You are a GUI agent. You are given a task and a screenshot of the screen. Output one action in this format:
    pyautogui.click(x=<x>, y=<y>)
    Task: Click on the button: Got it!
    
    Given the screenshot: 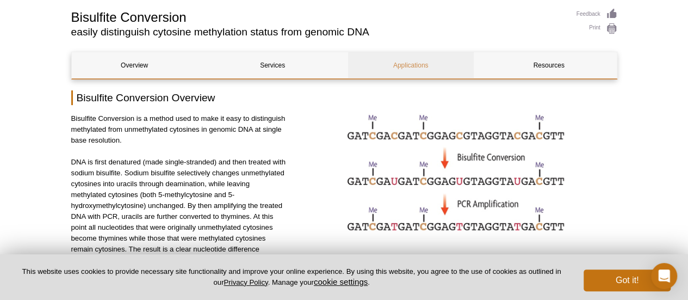 What is the action you would take?
    pyautogui.click(x=627, y=280)
    